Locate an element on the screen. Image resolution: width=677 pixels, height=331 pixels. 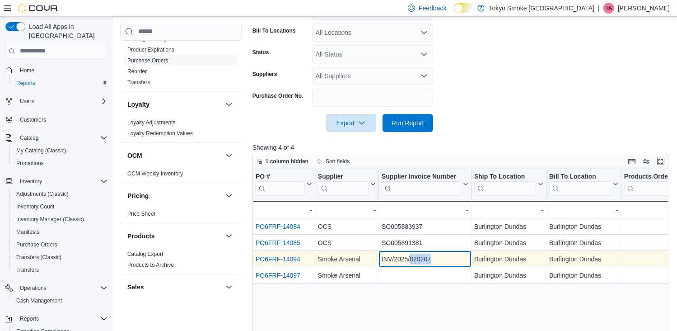
span: Price Sheet is located at coordinates (141, 214).